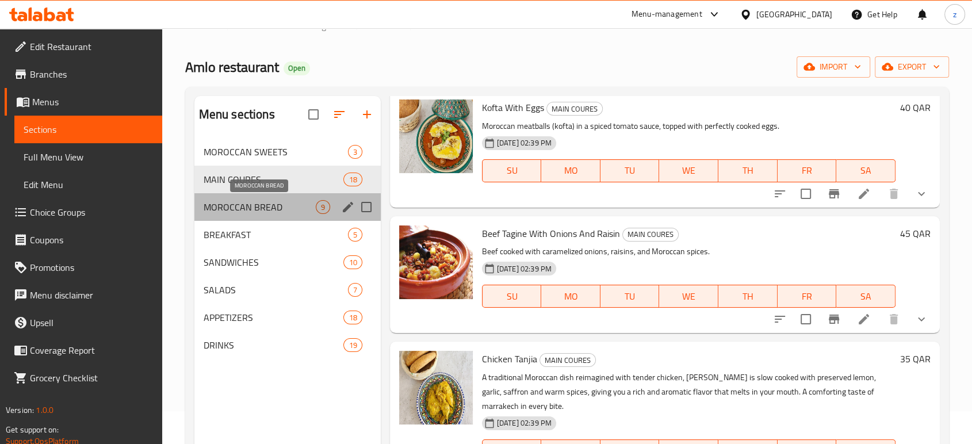  Describe the element at coordinates (274, 345) in the screenshot. I see `div: DRINKS` at that location.